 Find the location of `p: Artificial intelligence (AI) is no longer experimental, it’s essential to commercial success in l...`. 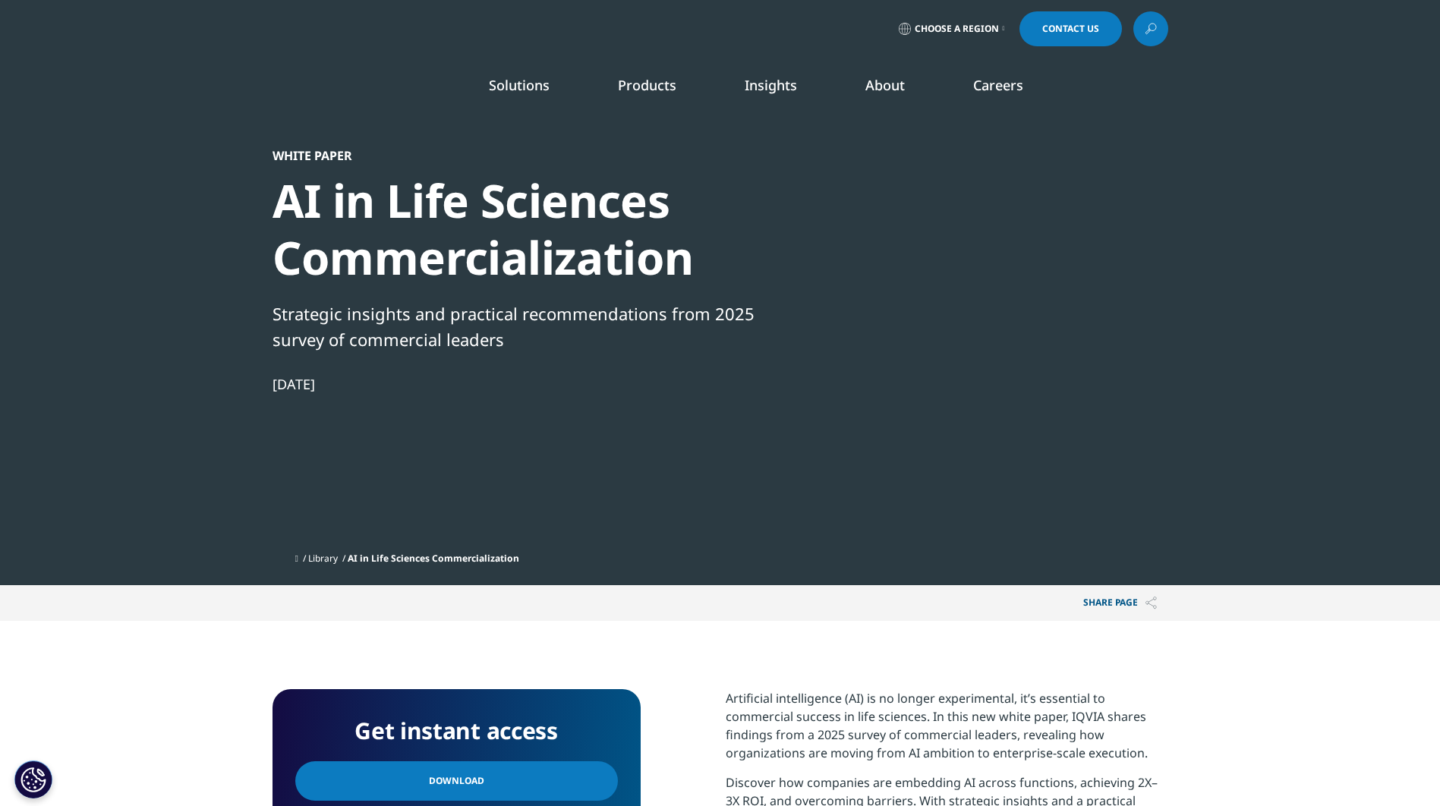

p: Artificial intelligence (AI) is no longer experimental, it’s essential to commercial success in l... is located at coordinates (947, 731).